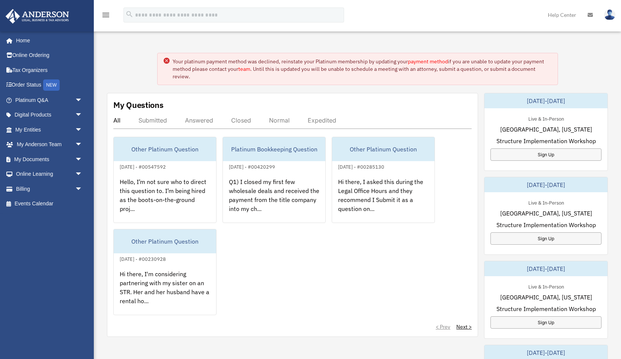  I want to click on a: Billingarrow_drop_down, so click(50, 189).